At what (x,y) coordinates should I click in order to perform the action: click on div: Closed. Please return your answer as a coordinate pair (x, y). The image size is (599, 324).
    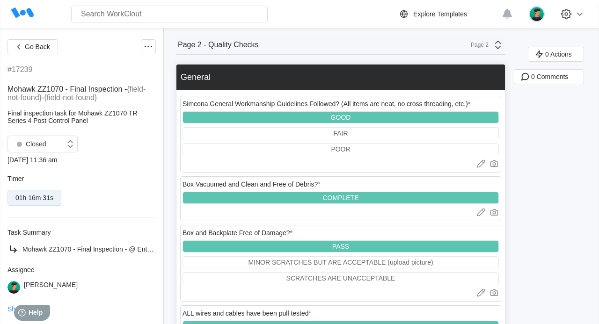
    Looking at the image, I should click on (29, 144).